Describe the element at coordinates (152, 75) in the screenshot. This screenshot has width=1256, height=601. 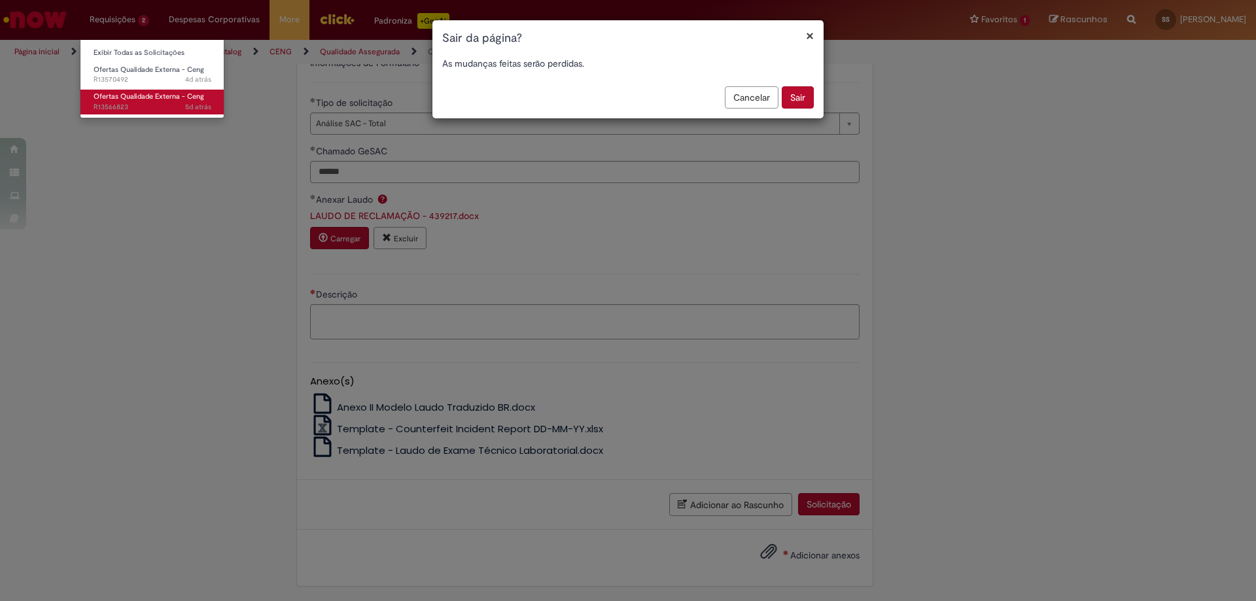
I see `a: Aberto R13570492 : Ofertas Qualidade Externa - Ceng` at that location.